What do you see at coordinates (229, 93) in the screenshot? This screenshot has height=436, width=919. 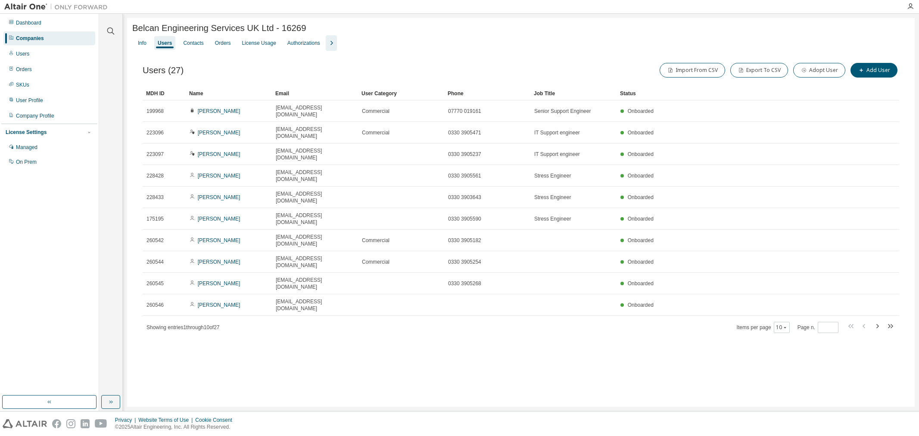 I see `div: Name` at bounding box center [229, 93].